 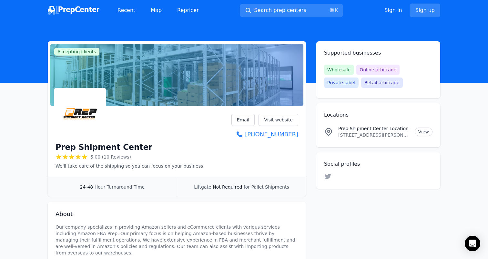 I want to click on a: Map, so click(x=156, y=10).